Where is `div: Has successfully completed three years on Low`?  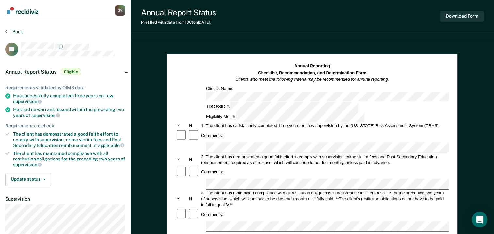 div: Has successfully completed three years on Low is located at coordinates (69, 99).